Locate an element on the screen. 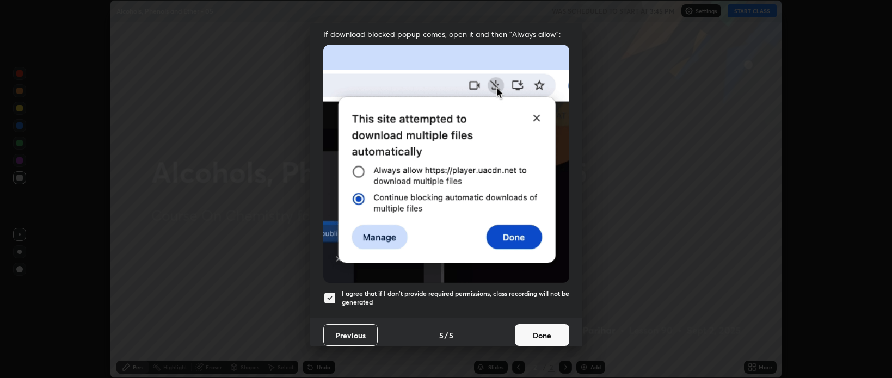 This screenshot has height=378, width=892. button: Previous is located at coordinates (350, 335).